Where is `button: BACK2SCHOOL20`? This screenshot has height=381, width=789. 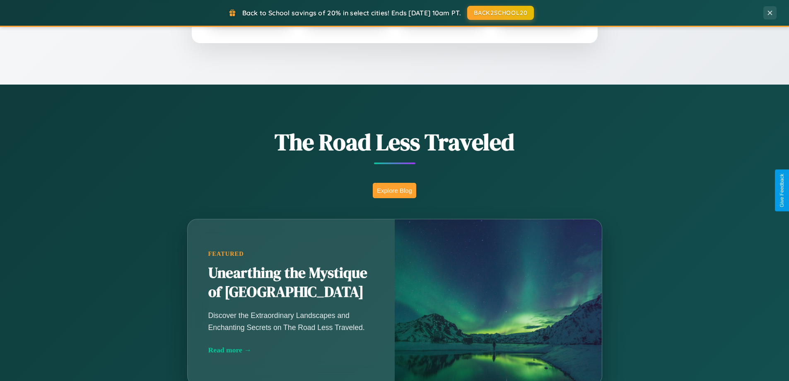
button: BACK2SCHOOL20 is located at coordinates (500, 13).